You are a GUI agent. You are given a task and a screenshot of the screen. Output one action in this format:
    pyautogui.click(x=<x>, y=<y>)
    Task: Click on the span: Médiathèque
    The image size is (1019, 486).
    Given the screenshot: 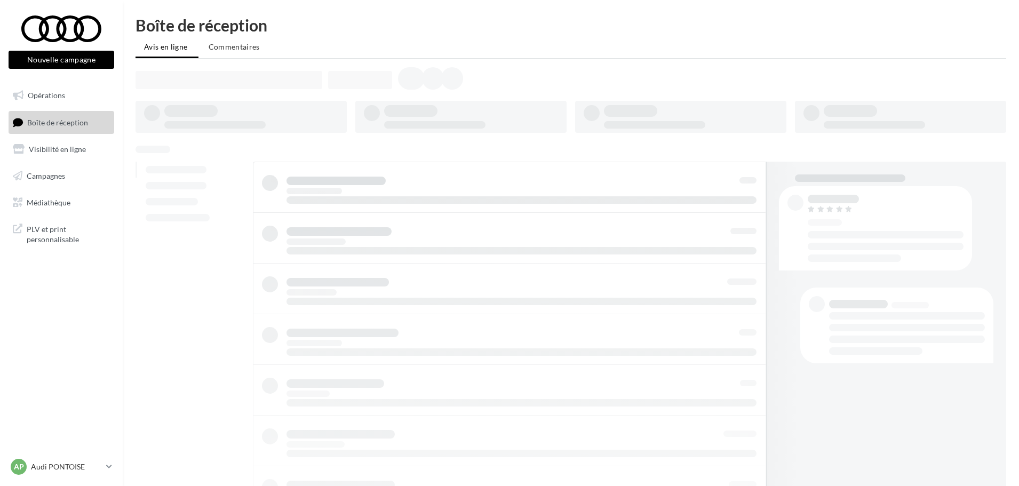 What is the action you would take?
    pyautogui.click(x=49, y=202)
    